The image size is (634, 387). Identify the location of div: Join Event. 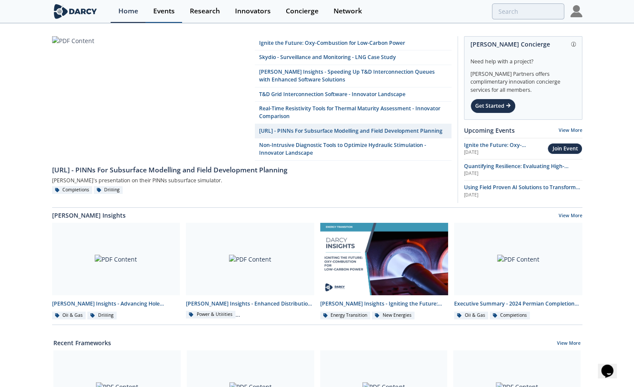
(565, 149).